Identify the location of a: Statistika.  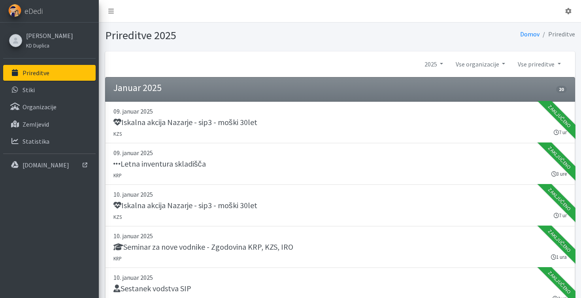
(49, 141).